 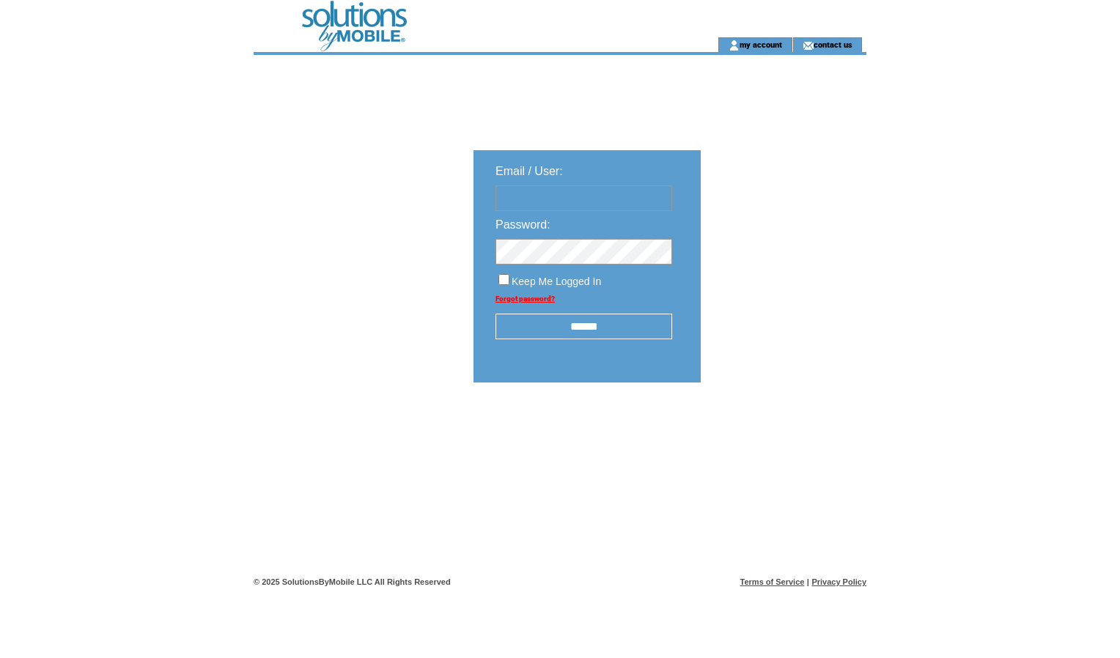 I want to click on span: © 2025 SolutionsByMobile LLC All Rights Reserved, so click(x=352, y=582).